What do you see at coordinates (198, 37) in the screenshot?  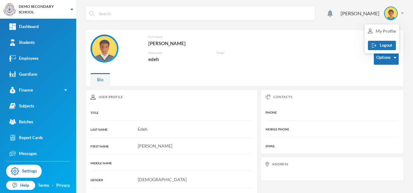 I see `div: Full Name` at bounding box center [198, 37].